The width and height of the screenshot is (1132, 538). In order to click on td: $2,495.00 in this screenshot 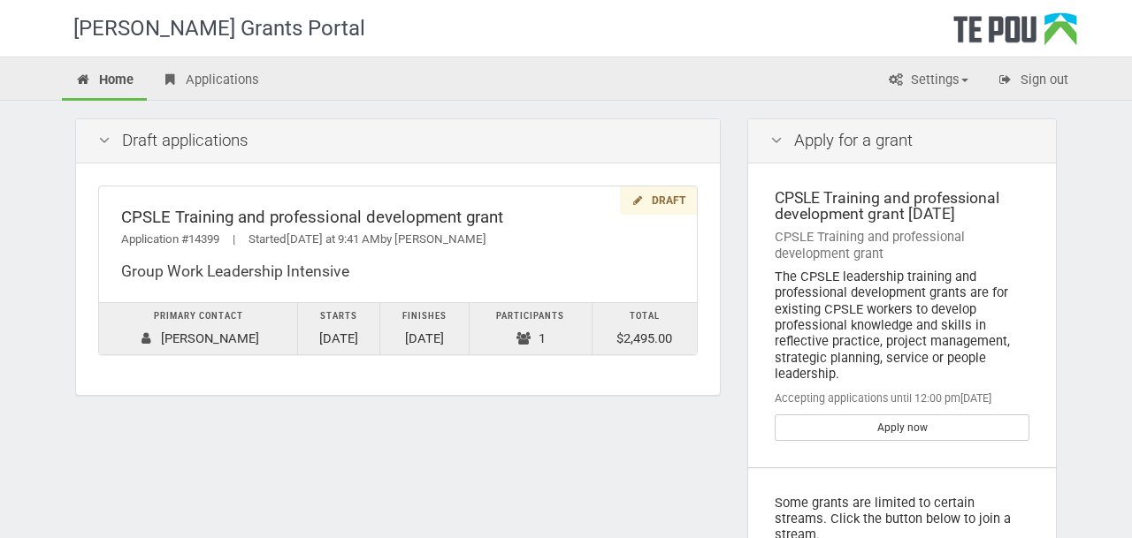, I will do `click(644, 329)`.